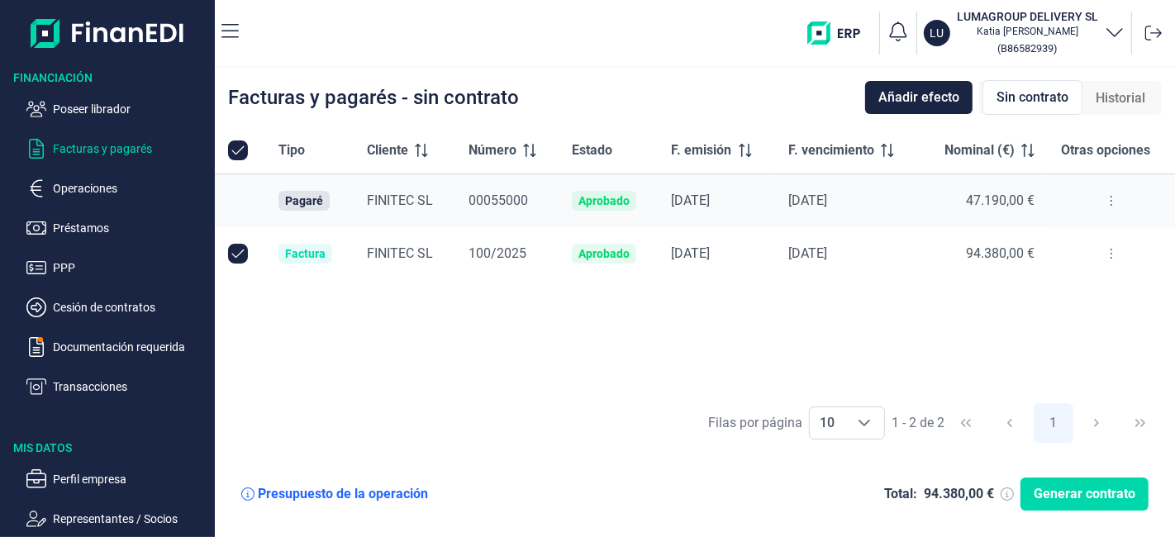 This screenshot has height=537, width=1175. What do you see at coordinates (304, 201) in the screenshot?
I see `div: Pagaré` at bounding box center [304, 201].